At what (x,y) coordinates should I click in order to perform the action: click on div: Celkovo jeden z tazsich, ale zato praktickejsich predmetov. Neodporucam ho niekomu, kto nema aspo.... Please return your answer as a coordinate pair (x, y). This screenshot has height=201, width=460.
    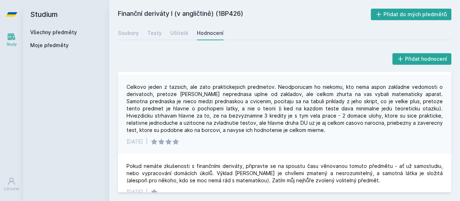
    Looking at the image, I should click on (285, 109).